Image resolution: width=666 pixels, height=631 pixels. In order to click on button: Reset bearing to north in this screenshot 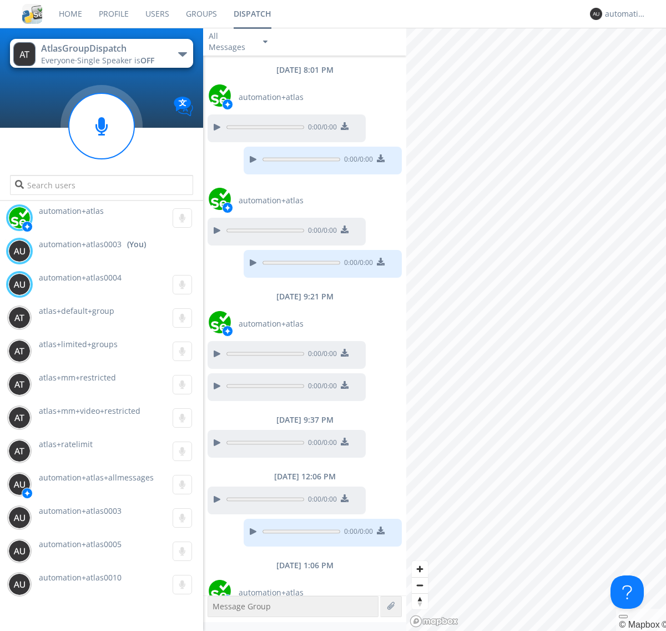, I will do `click(420, 601)`.